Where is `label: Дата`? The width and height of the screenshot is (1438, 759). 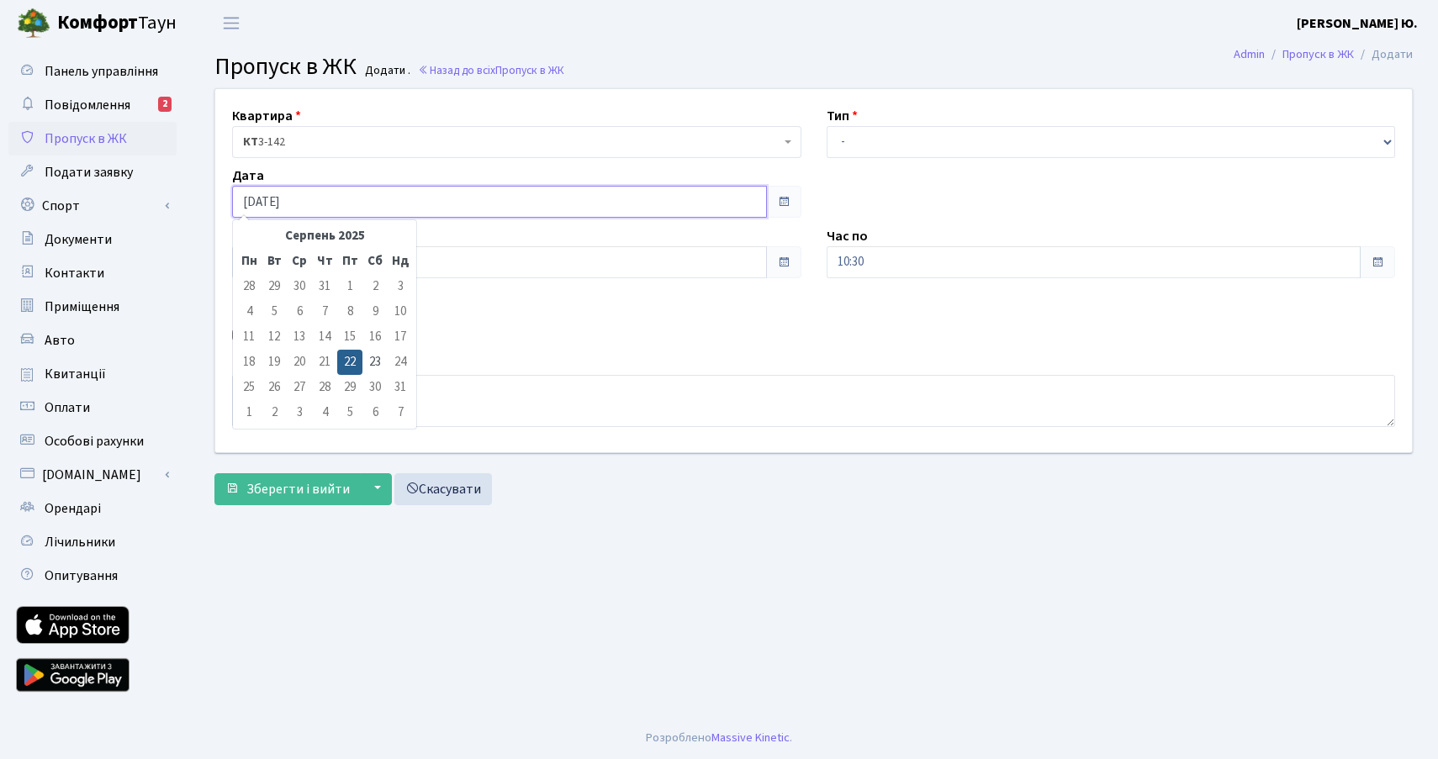
label: Дата is located at coordinates (248, 176).